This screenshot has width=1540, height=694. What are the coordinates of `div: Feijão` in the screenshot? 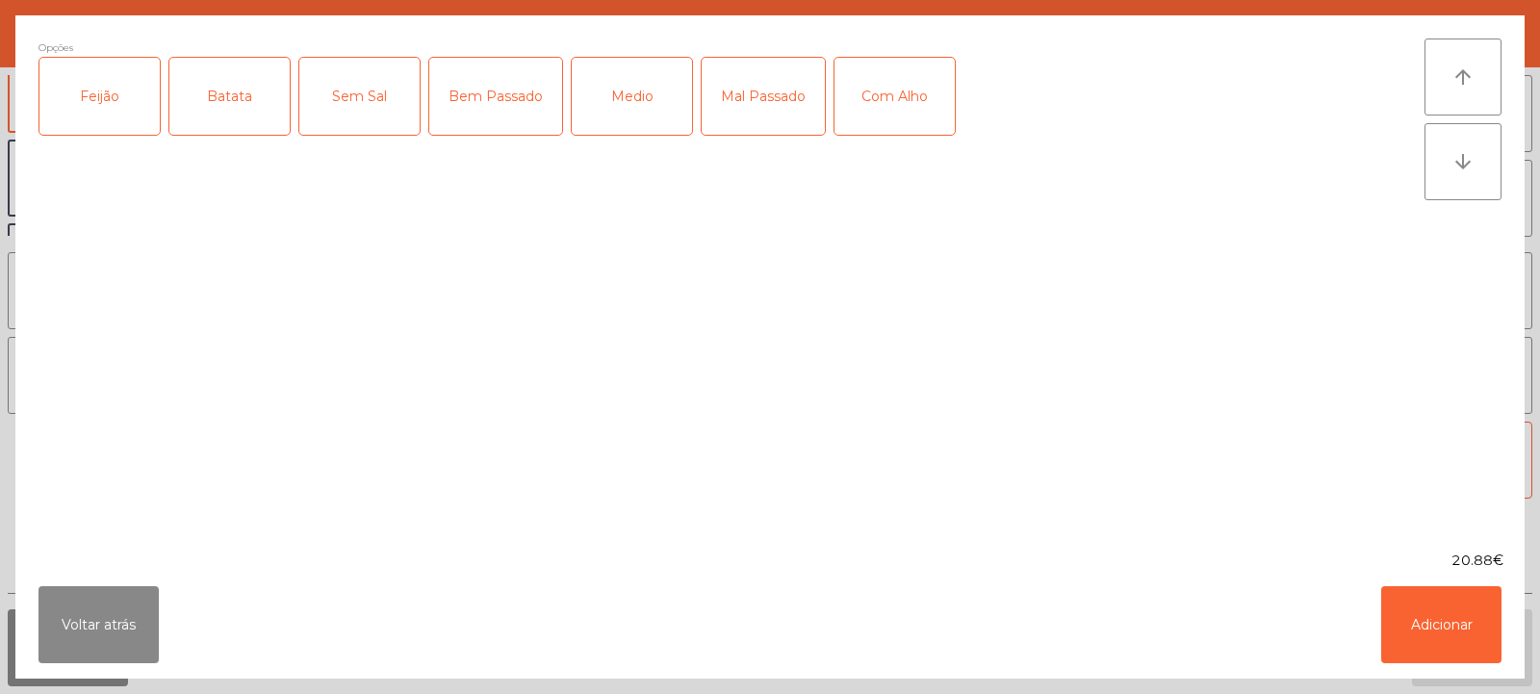 It's located at (99, 96).